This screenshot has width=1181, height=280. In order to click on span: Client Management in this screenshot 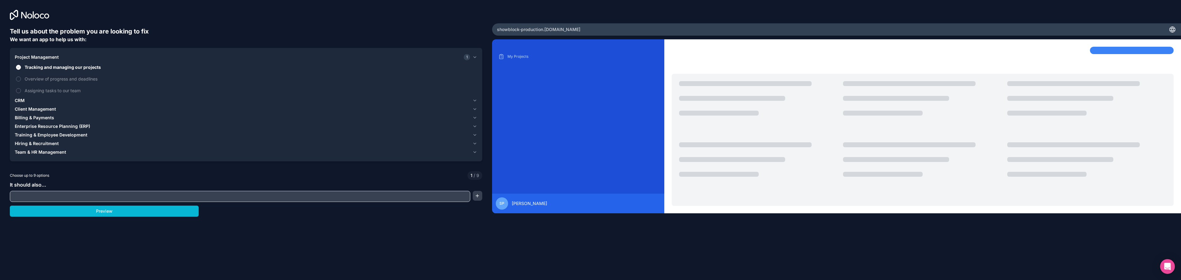, I will do `click(35, 109)`.